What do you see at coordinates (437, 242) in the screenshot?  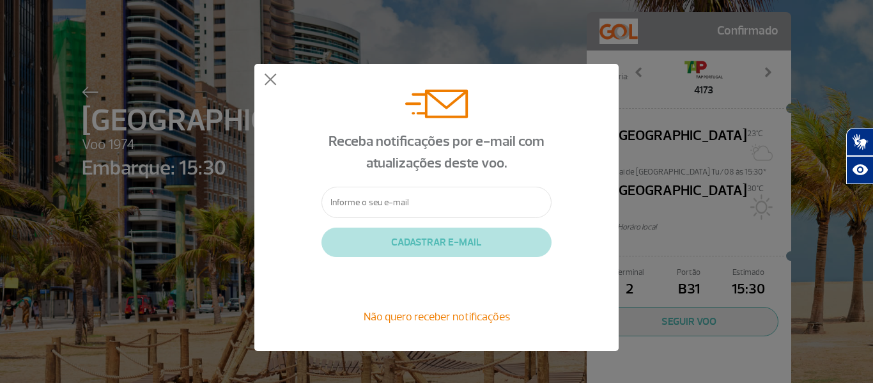 I see `button: CADASTRAR E-MAIL` at bounding box center [437, 242].